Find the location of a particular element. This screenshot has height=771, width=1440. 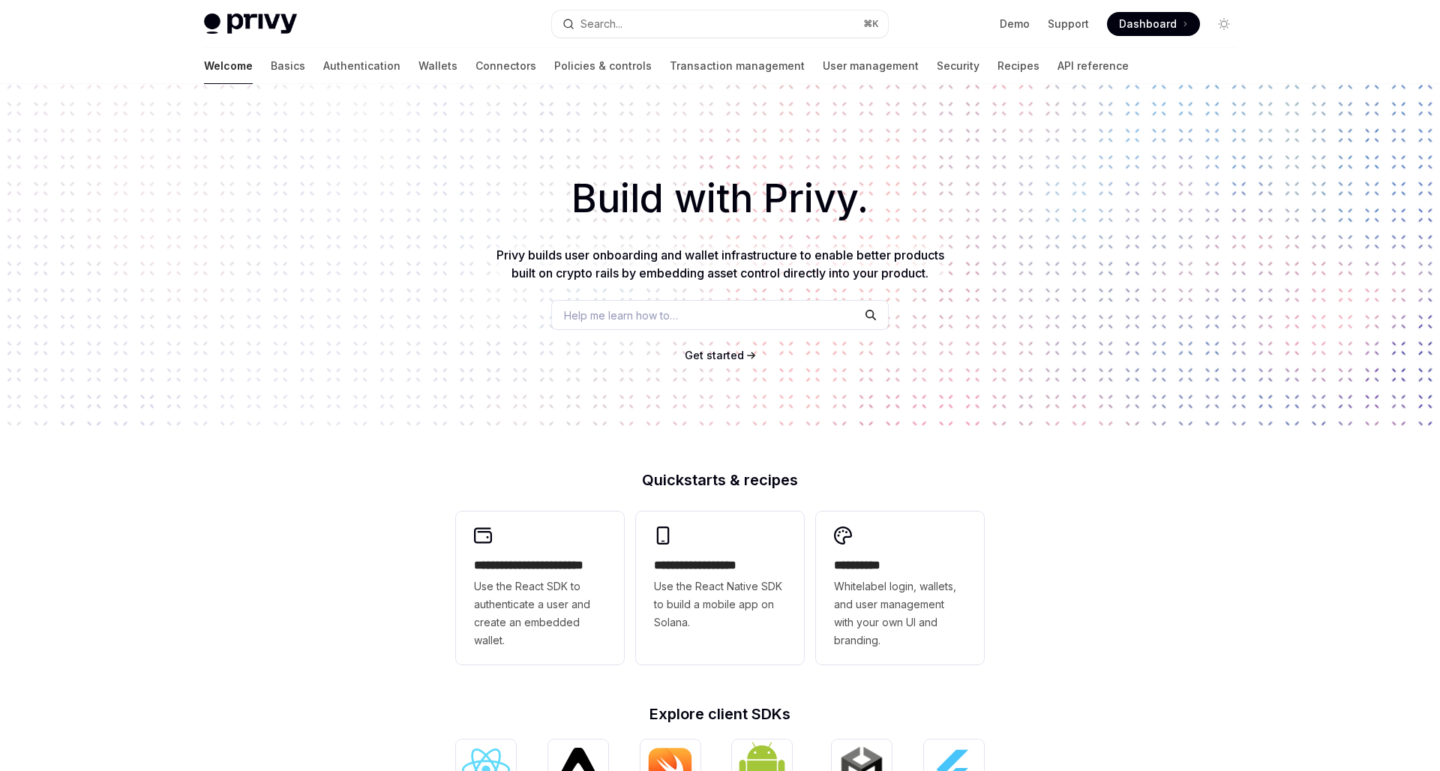

img: light logo is located at coordinates (250, 24).